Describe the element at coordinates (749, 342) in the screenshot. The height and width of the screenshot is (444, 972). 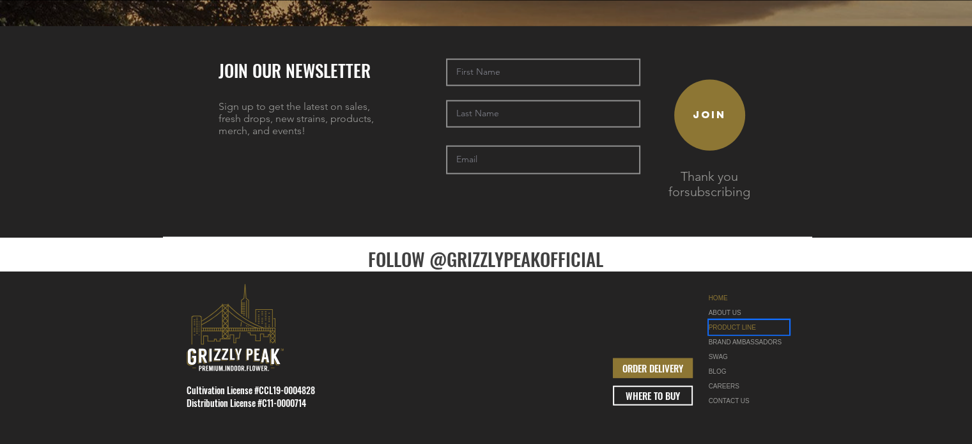
I see `div: BRAND AMBASSADORS` at that location.